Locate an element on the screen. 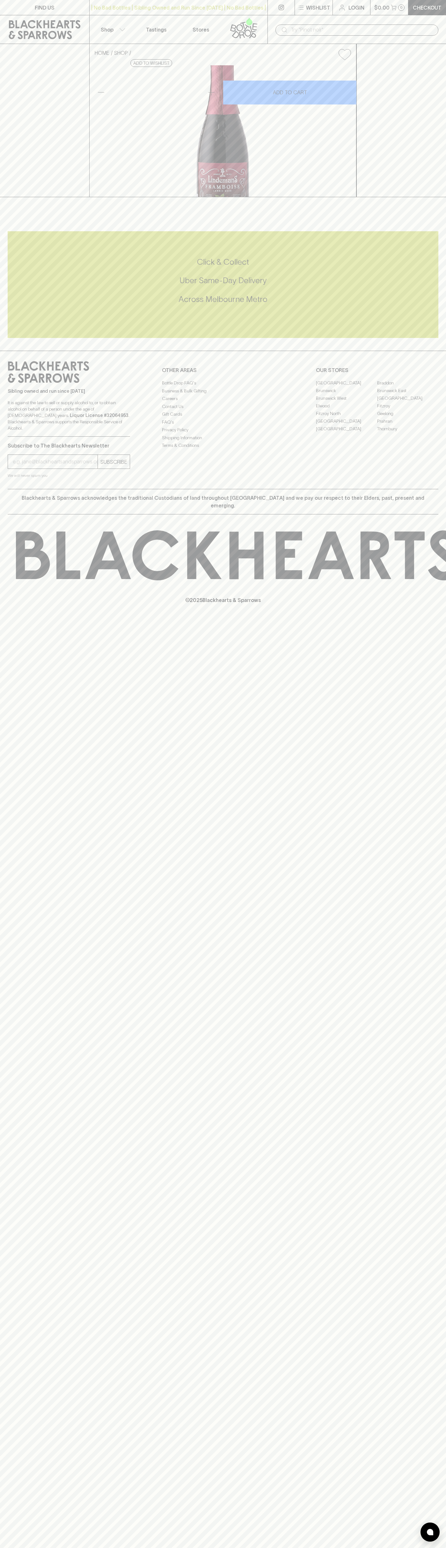 The width and height of the screenshot is (446, 1548). a: Brunswick East is located at coordinates (407, 391).